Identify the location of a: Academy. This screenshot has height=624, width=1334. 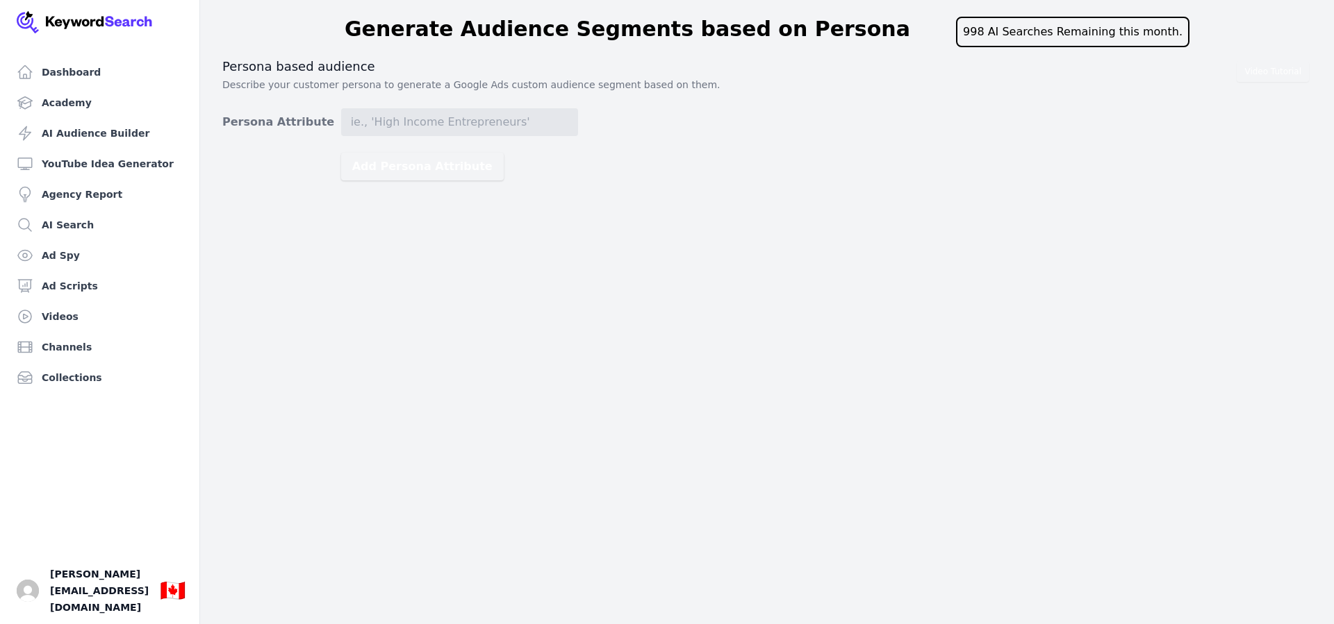
(99, 103).